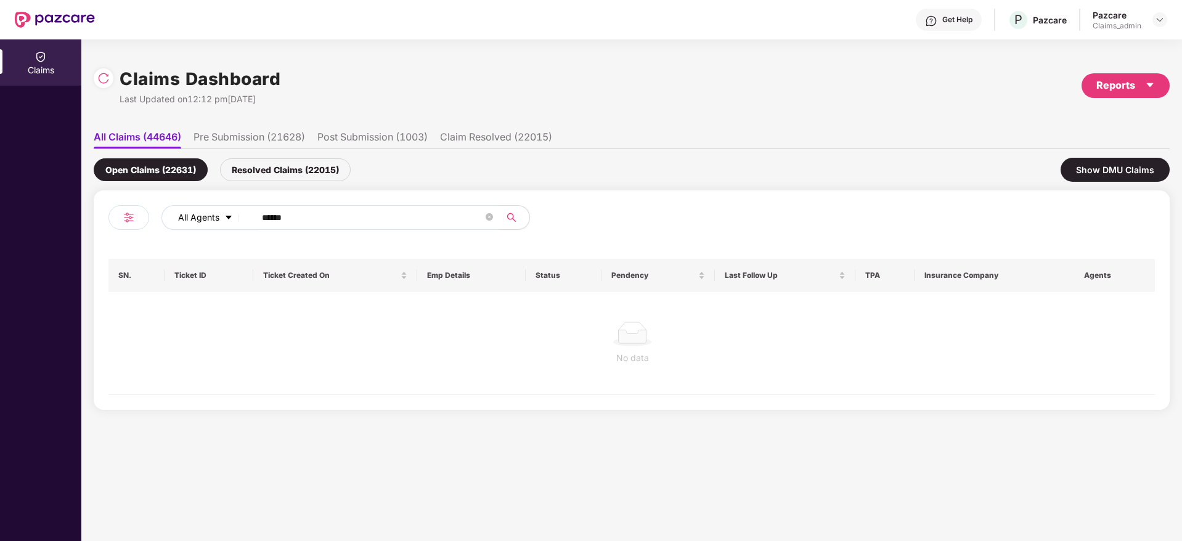  Describe the element at coordinates (335, 276) in the screenshot. I see `th: Ticket Created On` at that location.